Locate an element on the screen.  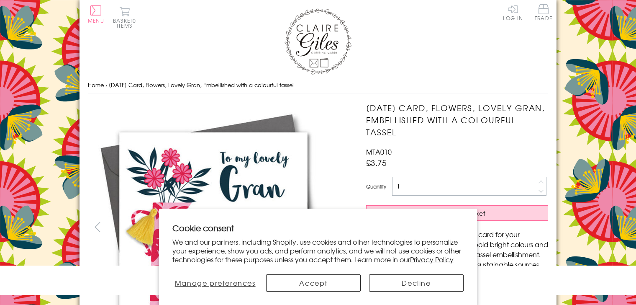
span: Menu is located at coordinates (96, 21).